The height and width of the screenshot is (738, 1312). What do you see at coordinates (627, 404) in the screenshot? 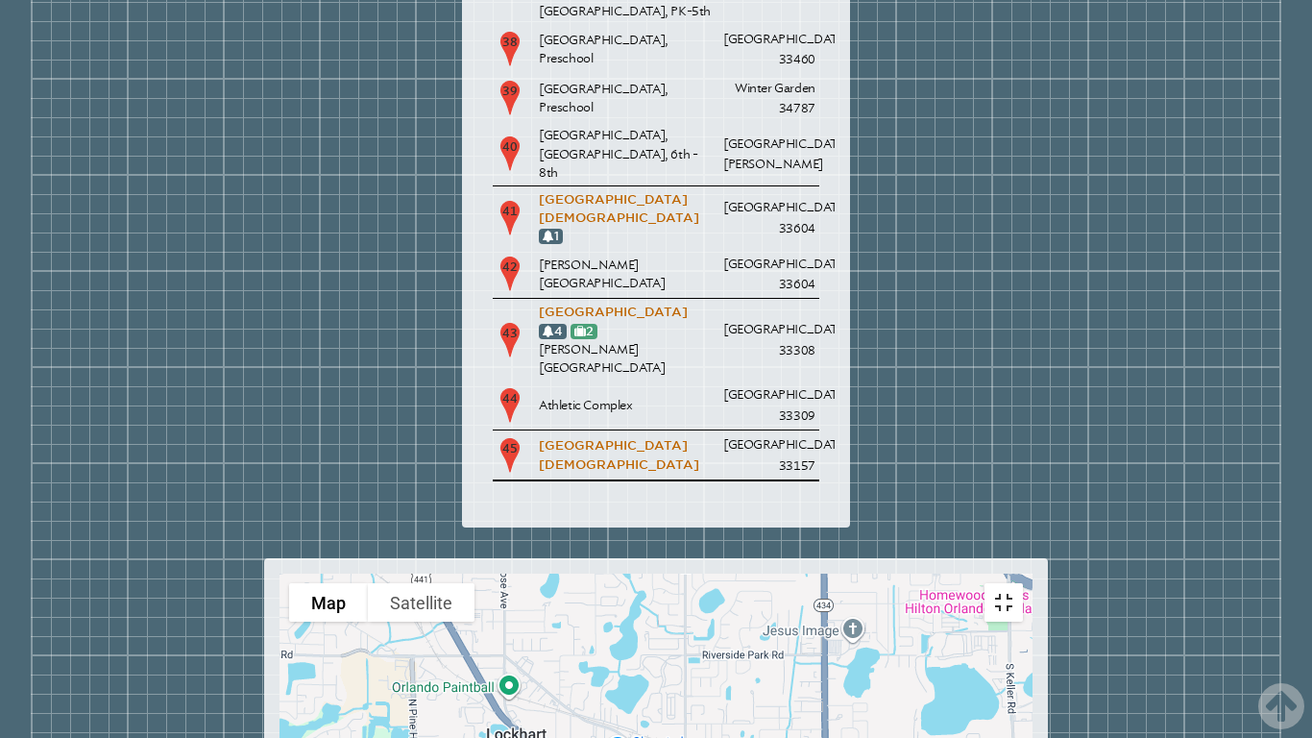
I see `p: Athletic Complex` at bounding box center [627, 404].